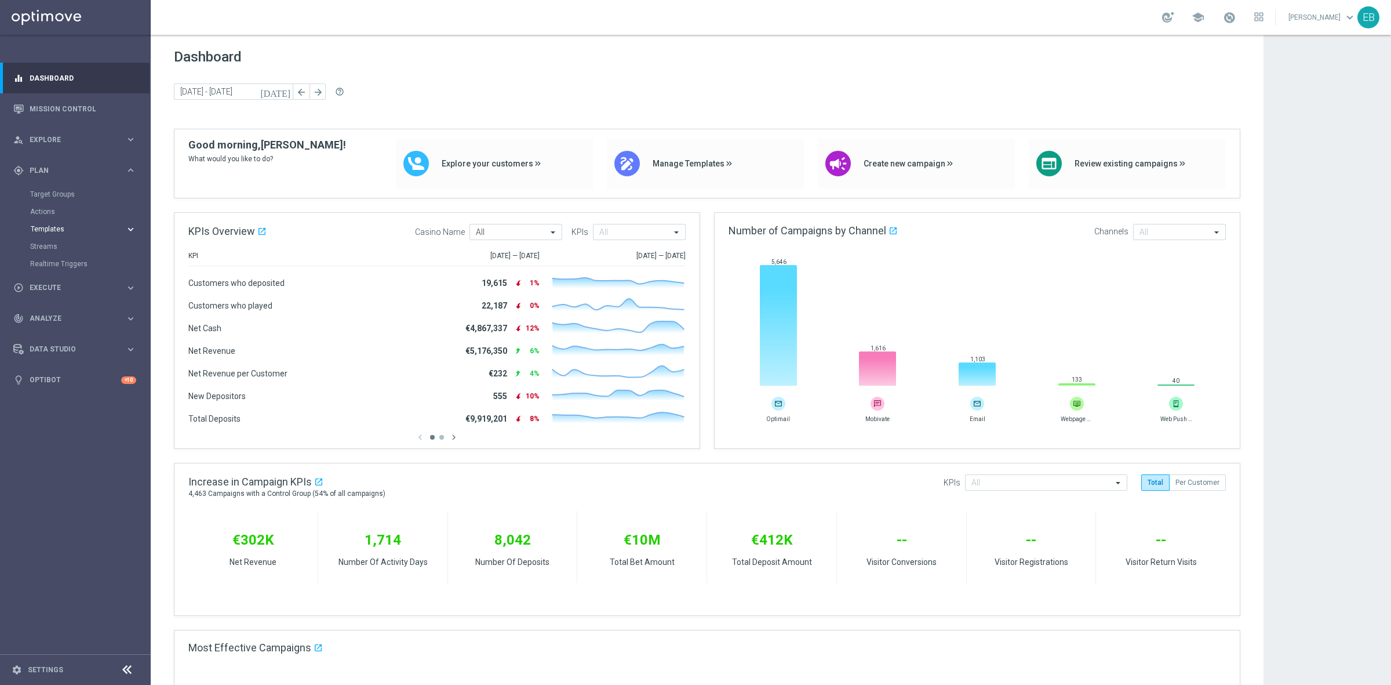  I want to click on a: Mission Control, so click(83, 108).